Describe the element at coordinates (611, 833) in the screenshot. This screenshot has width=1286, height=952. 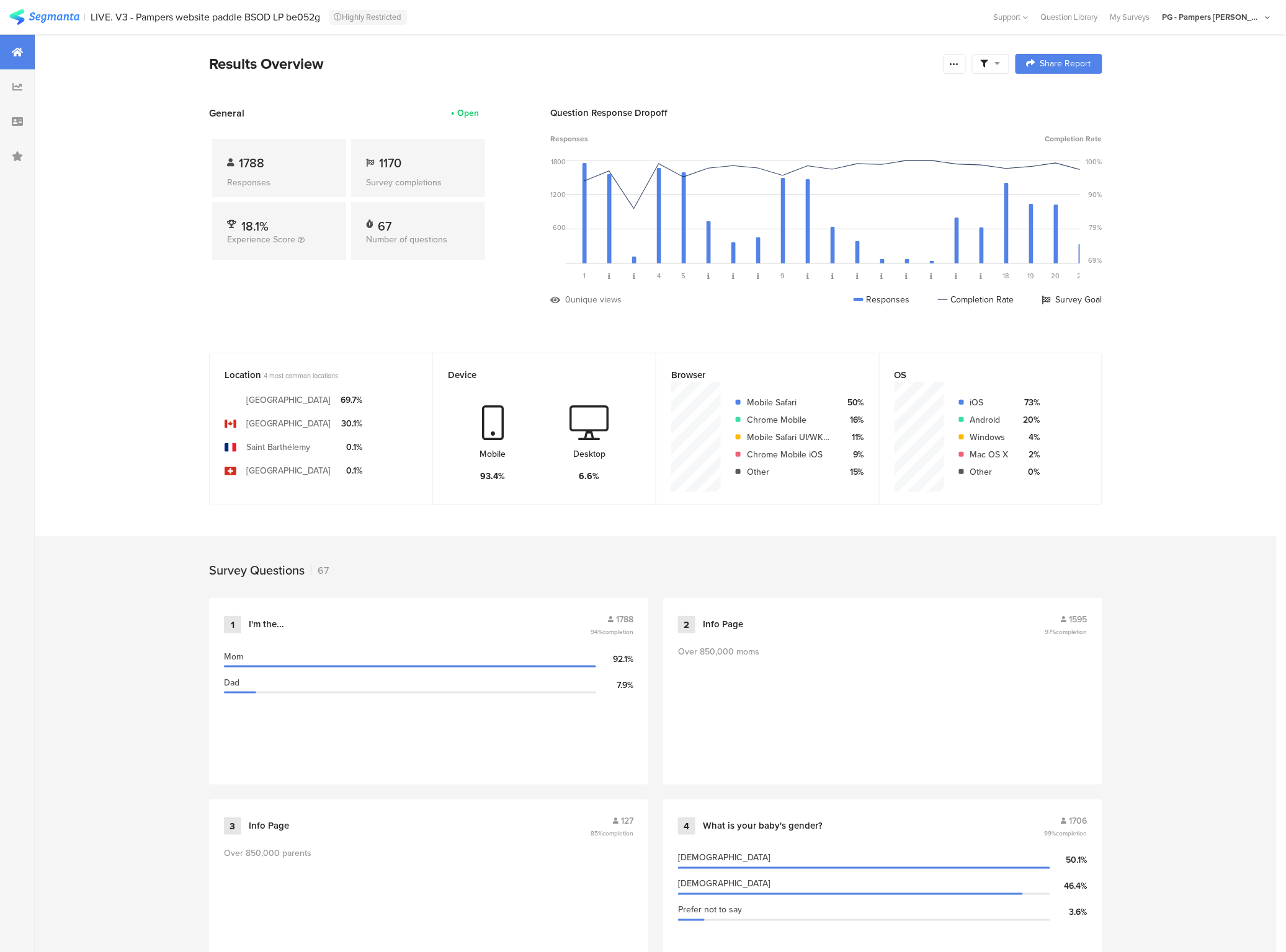
I see `span: 85%` at that location.